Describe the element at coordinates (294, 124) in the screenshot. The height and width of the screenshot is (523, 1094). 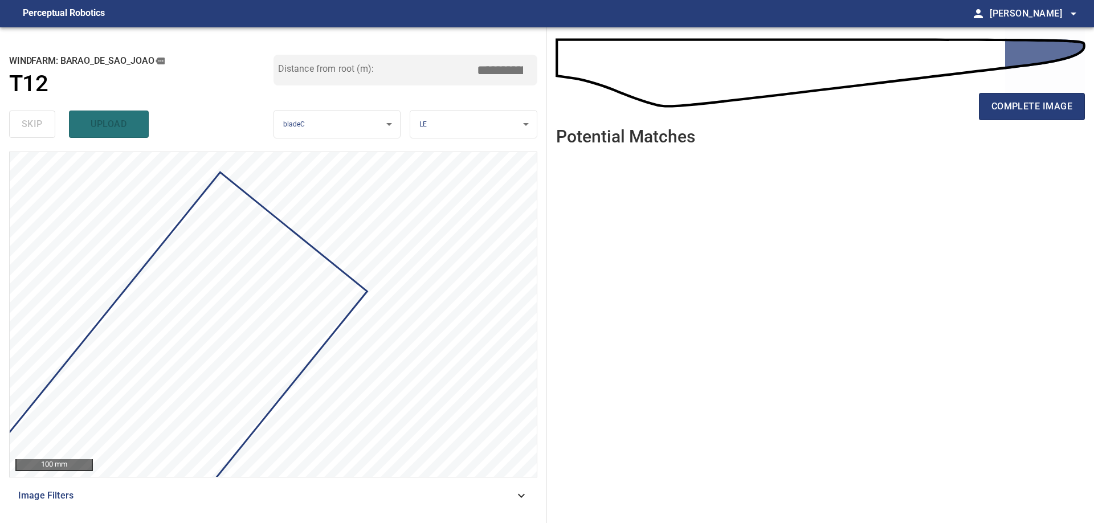
I see `span: bladeC` at that location.